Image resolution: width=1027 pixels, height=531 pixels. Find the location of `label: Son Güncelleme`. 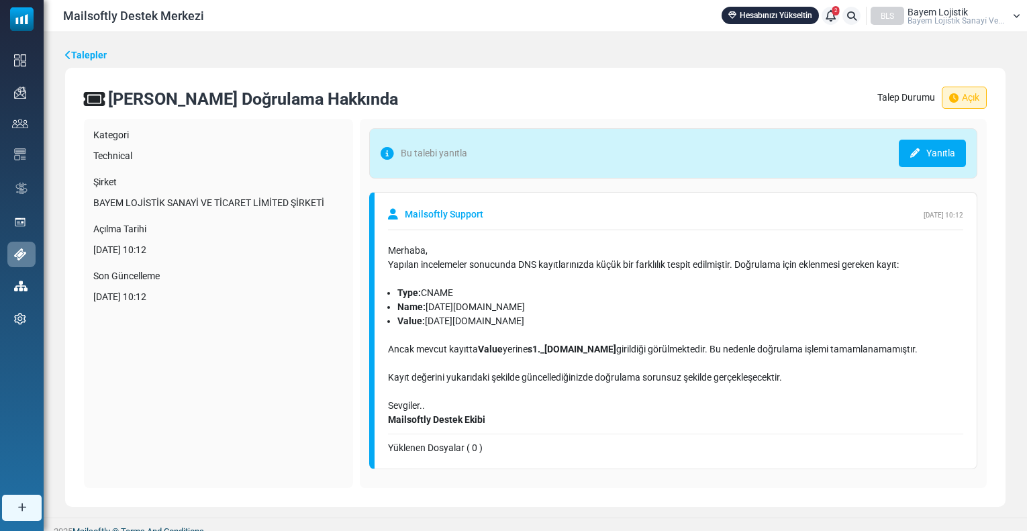

label: Son Güncelleme is located at coordinates (218, 276).